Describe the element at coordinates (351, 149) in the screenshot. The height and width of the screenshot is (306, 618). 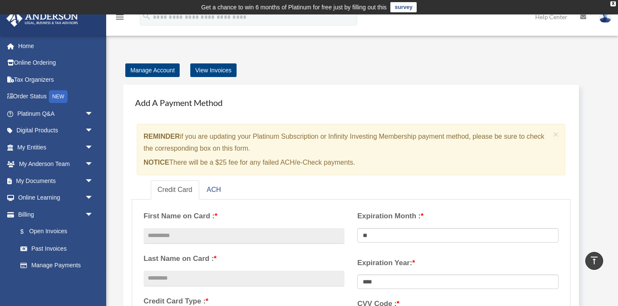
I see `div: if you are updating your Platinum Subscription or Infinity Investing Membership payment method, p...` at that location.